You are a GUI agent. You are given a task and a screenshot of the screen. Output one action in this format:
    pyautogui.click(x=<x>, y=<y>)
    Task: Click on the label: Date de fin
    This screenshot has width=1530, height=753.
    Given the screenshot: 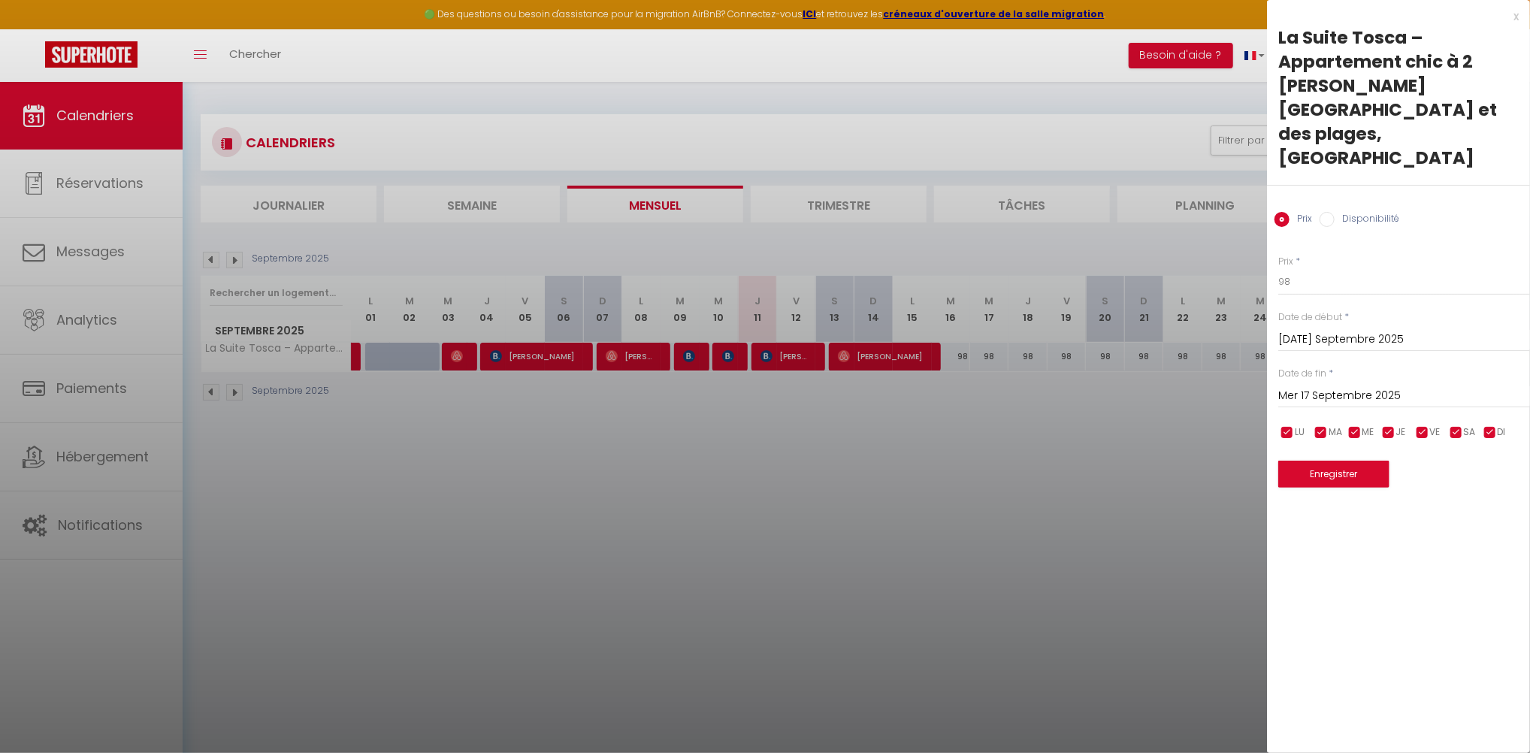 What is the action you would take?
    pyautogui.click(x=1302, y=373)
    